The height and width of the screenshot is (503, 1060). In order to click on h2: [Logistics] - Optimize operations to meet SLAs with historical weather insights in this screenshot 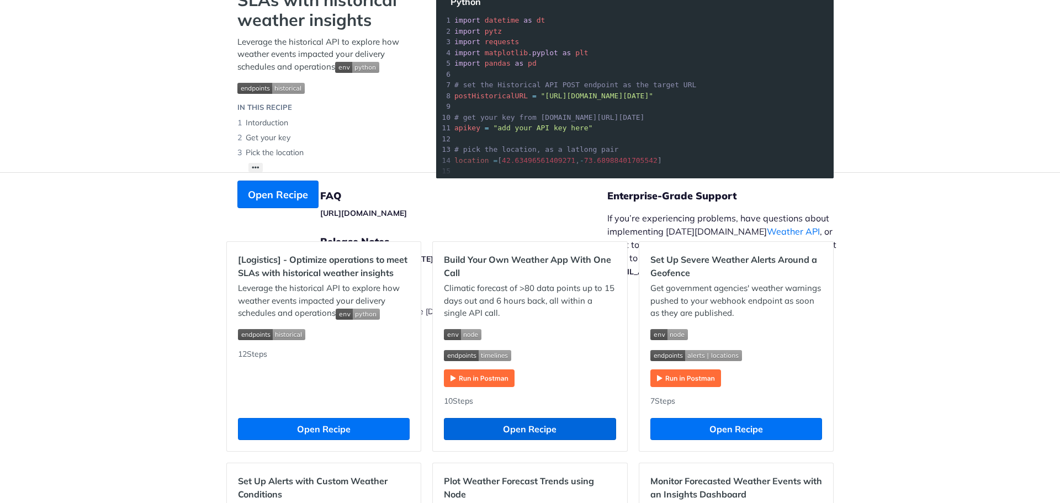, I will do `click(324, 266)`.